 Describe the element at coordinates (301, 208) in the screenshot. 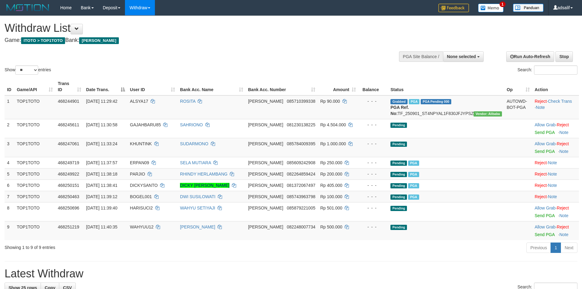

I see `span: Copy 085879221005 to clipboard` at that location.